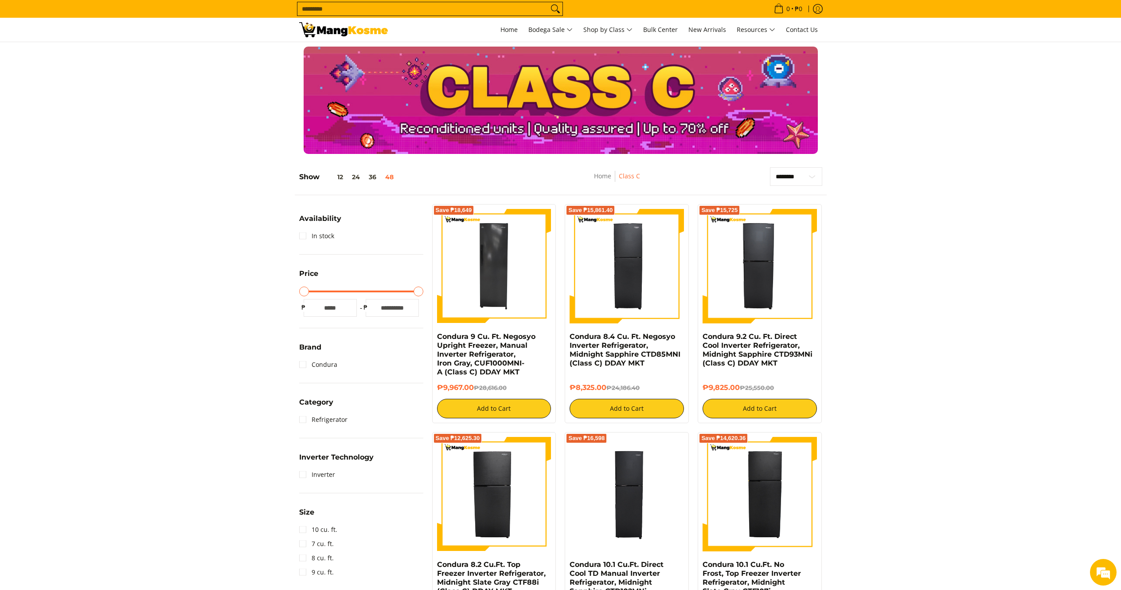  I want to click on a: Condura 9.2 Cu. Ft. Direct Cool Inverter Refrigerator, Midnight Sapphire CTD93MNi (Class C) DDAY MKT, so click(758, 349).